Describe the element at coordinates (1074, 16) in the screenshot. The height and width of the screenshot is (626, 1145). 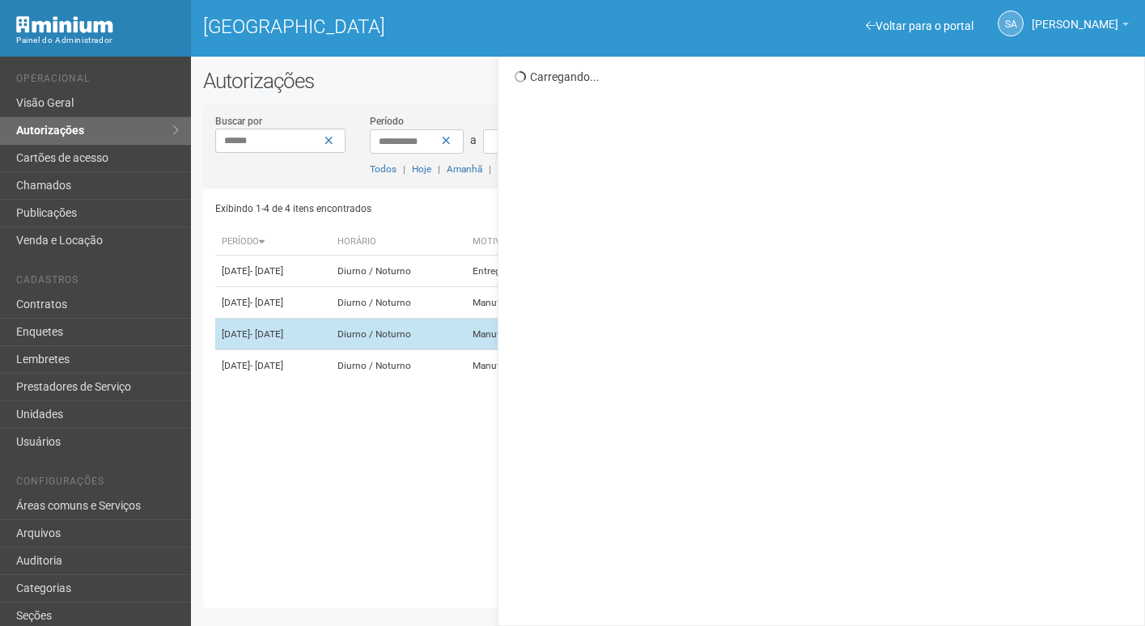
I see `span: Silvio Anjos` at that location.